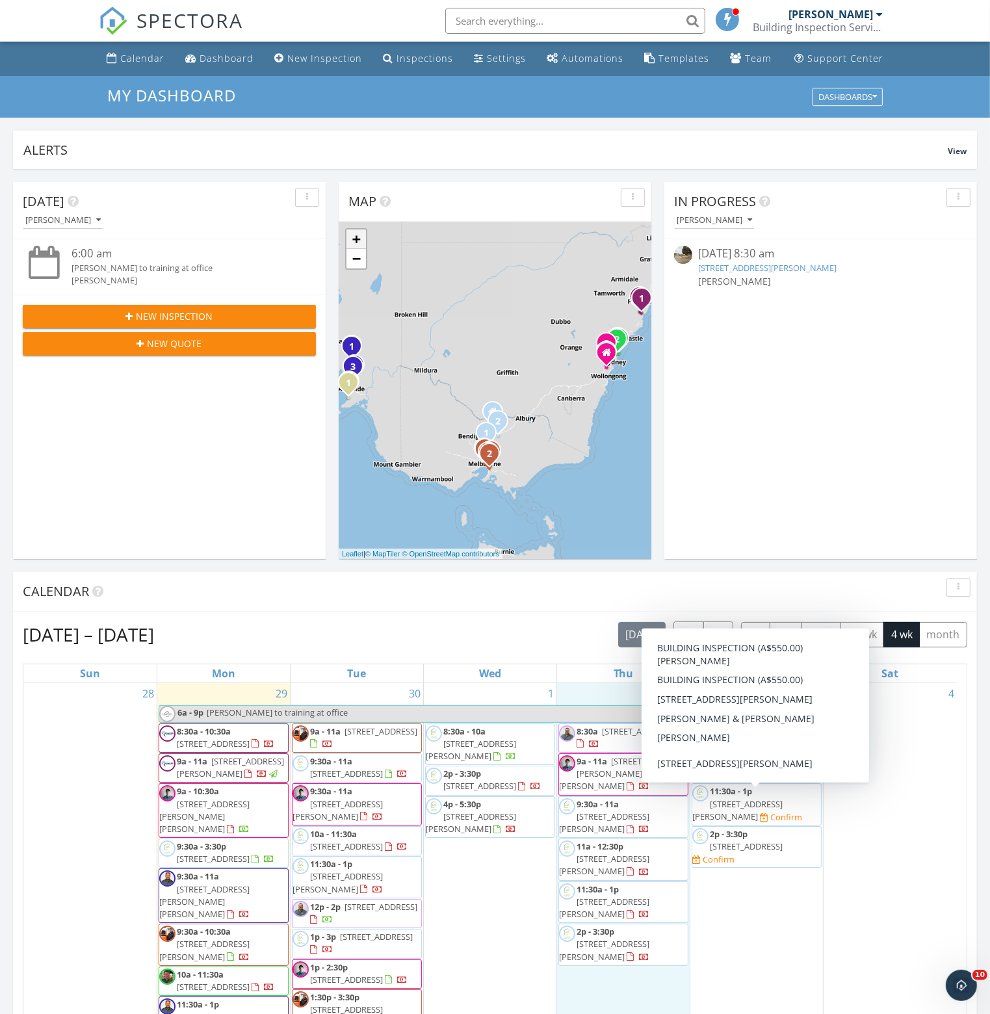 This screenshot has width=990, height=1014. I want to click on a: Dashboard, so click(219, 58).